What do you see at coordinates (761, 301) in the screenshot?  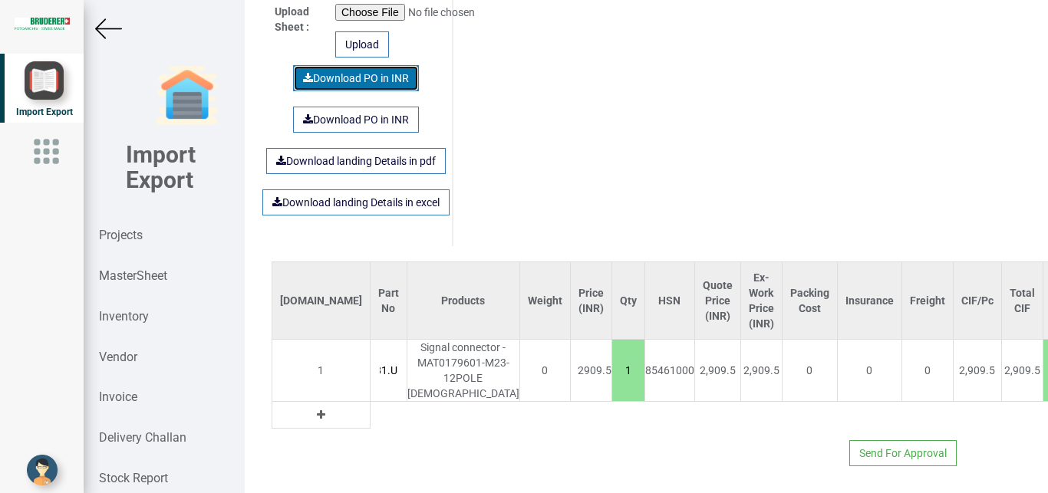 I see `th: Ex-Work Price (INR)` at bounding box center [761, 301].